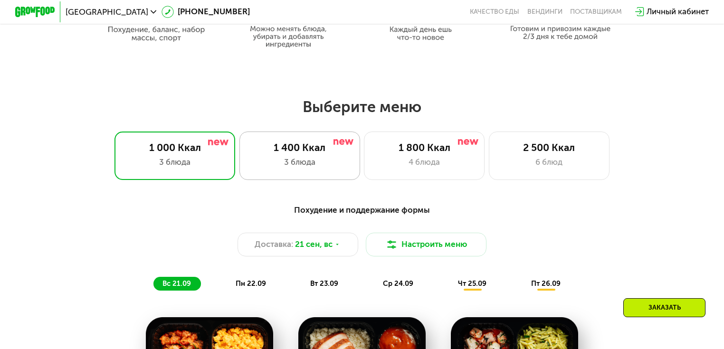  I want to click on h2: Выберите меню, so click(362, 107).